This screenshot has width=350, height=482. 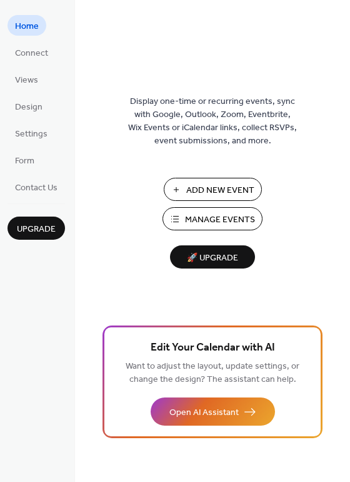 I want to click on a: Views, so click(x=26, y=79).